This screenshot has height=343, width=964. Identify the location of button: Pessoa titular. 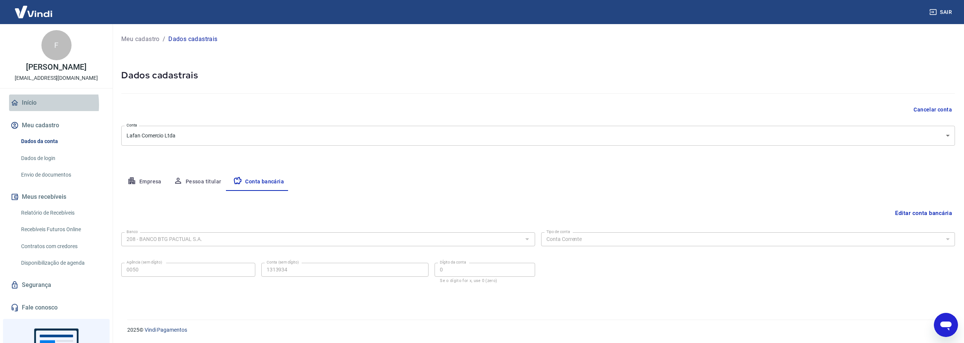
(197, 182).